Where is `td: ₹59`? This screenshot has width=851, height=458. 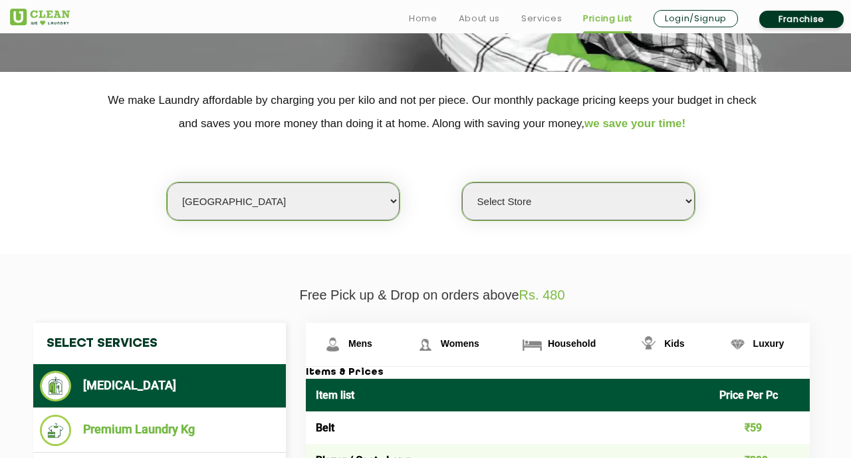 td: ₹59 is located at coordinates (760, 427).